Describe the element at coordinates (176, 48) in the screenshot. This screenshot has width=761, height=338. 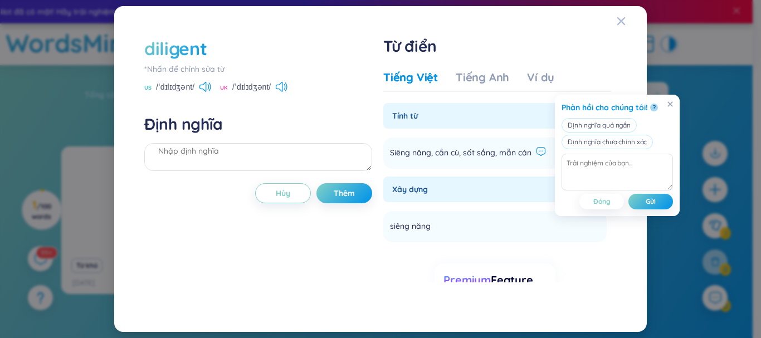
I see `div: diligent` at that location.